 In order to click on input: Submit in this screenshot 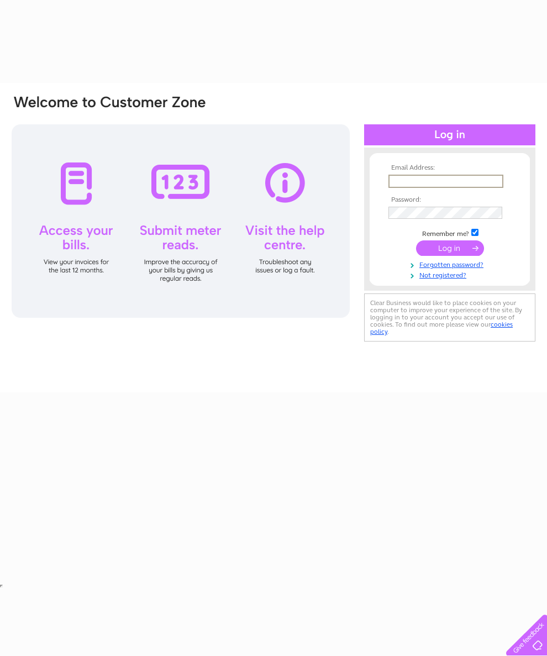, I will do `click(450, 248)`.